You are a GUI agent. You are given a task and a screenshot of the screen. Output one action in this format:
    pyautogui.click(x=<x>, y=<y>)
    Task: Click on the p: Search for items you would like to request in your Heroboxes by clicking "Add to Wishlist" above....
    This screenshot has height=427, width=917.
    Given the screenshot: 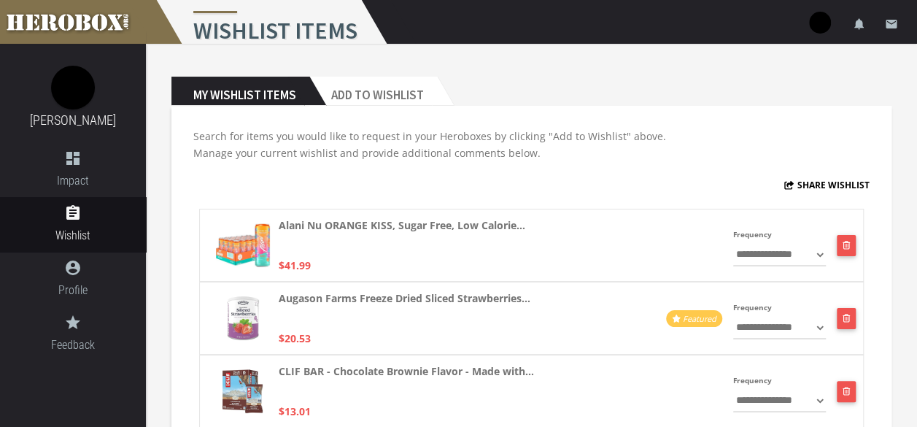 What is the action you would take?
    pyautogui.click(x=531, y=144)
    